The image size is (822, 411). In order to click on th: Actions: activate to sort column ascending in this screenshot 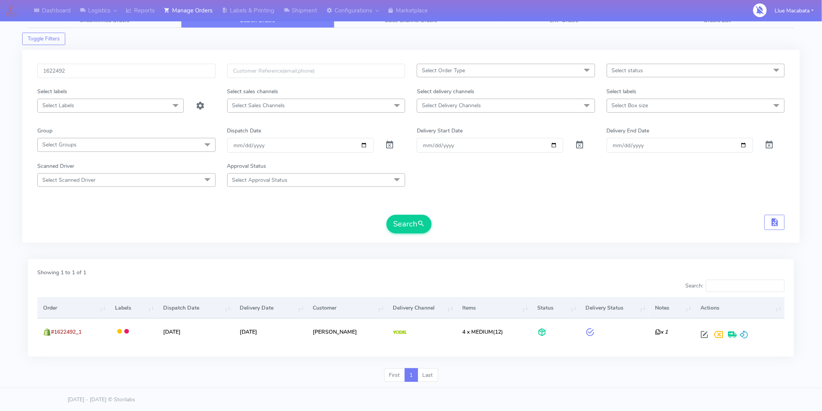, I will do `click(739, 308)`.